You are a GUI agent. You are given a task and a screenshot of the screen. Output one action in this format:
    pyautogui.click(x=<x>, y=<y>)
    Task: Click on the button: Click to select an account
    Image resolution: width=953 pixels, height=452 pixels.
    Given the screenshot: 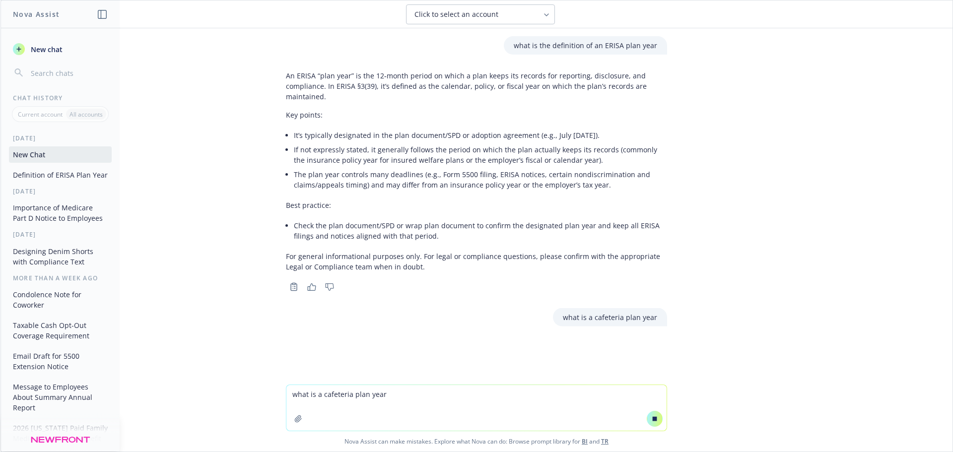 What is the action you would take?
    pyautogui.click(x=480, y=14)
    